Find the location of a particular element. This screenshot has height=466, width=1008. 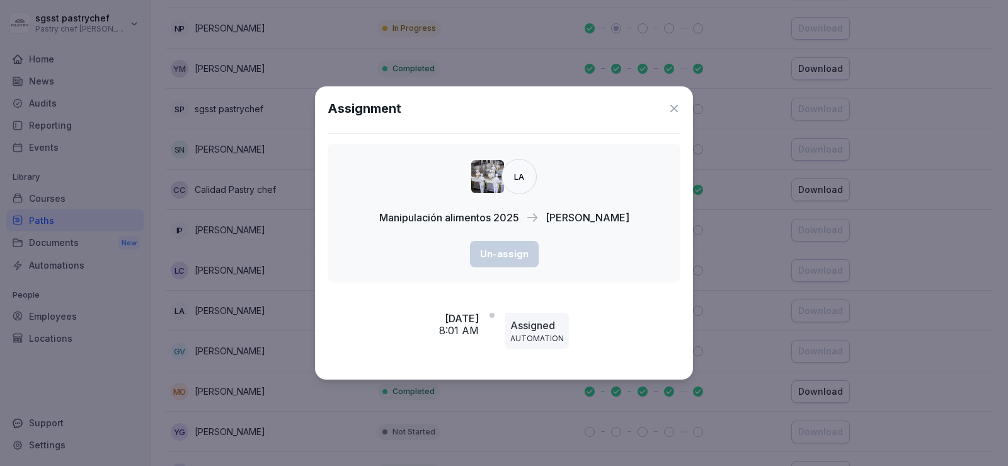

p: Assigned is located at coordinates (537, 325).